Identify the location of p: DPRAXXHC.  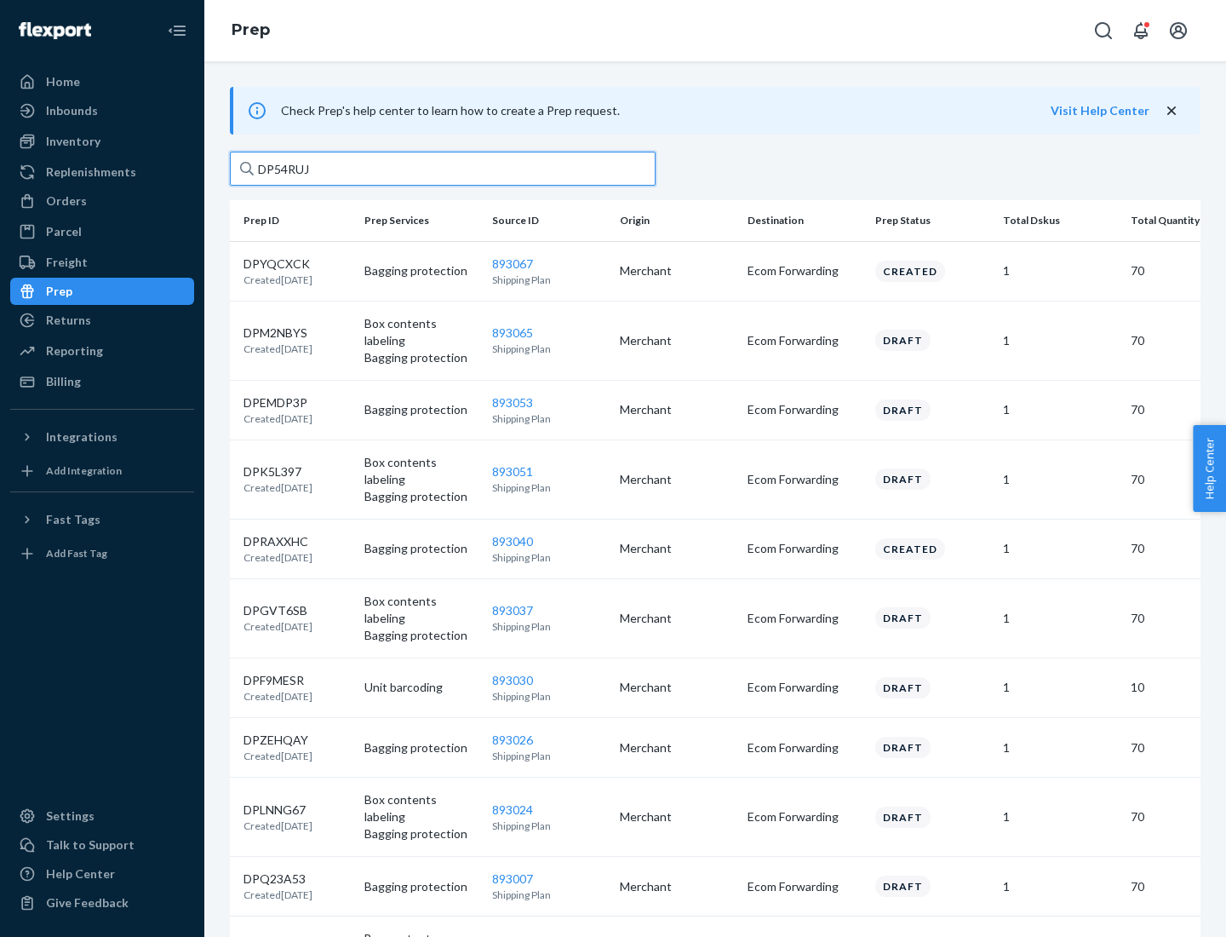
(278, 542).